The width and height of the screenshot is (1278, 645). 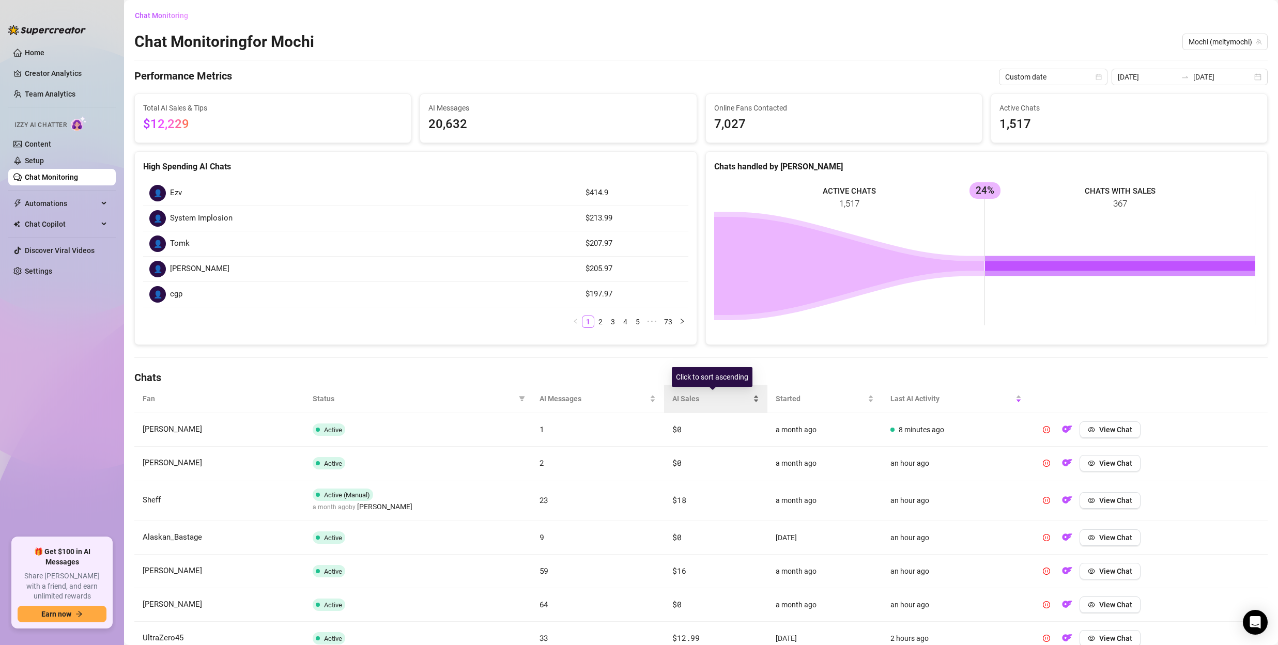 What do you see at coordinates (522, 399) in the screenshot?
I see `span: filter` at bounding box center [522, 399].